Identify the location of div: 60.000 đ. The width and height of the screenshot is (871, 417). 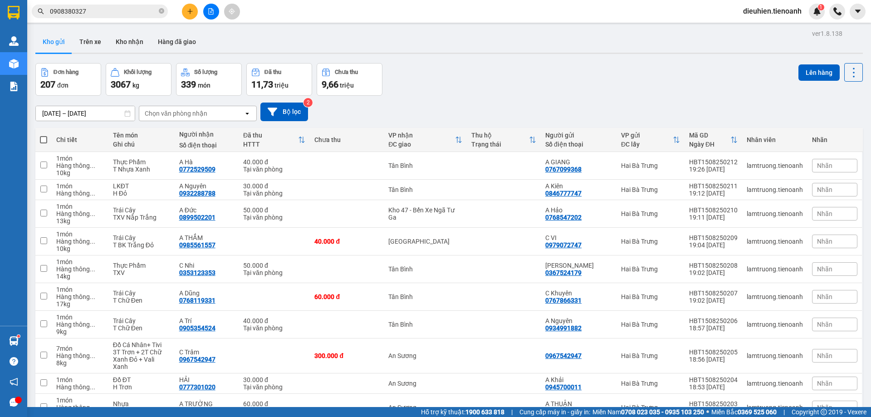
(347, 297).